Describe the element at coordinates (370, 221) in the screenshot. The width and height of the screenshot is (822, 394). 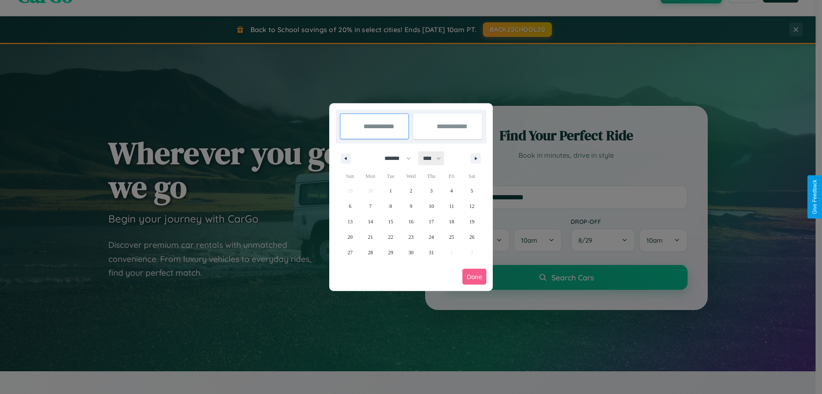
I see `span: 14` at that location.